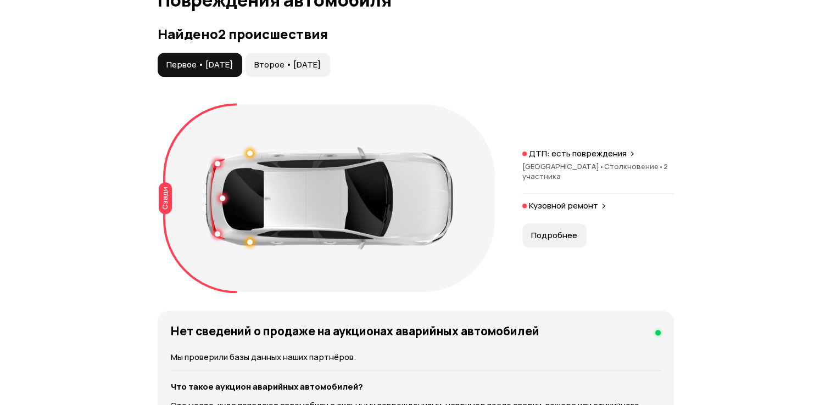 The width and height of the screenshot is (831, 405). I want to click on div: Сзади, so click(165, 198).